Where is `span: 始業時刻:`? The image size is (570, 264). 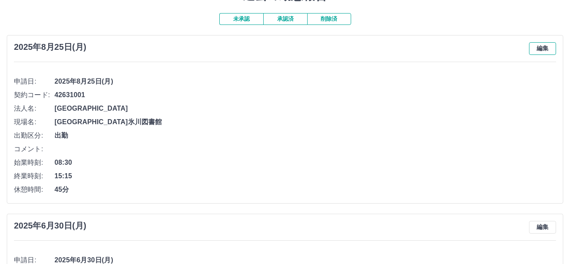 span: 始業時刻: is located at coordinates (34, 163).